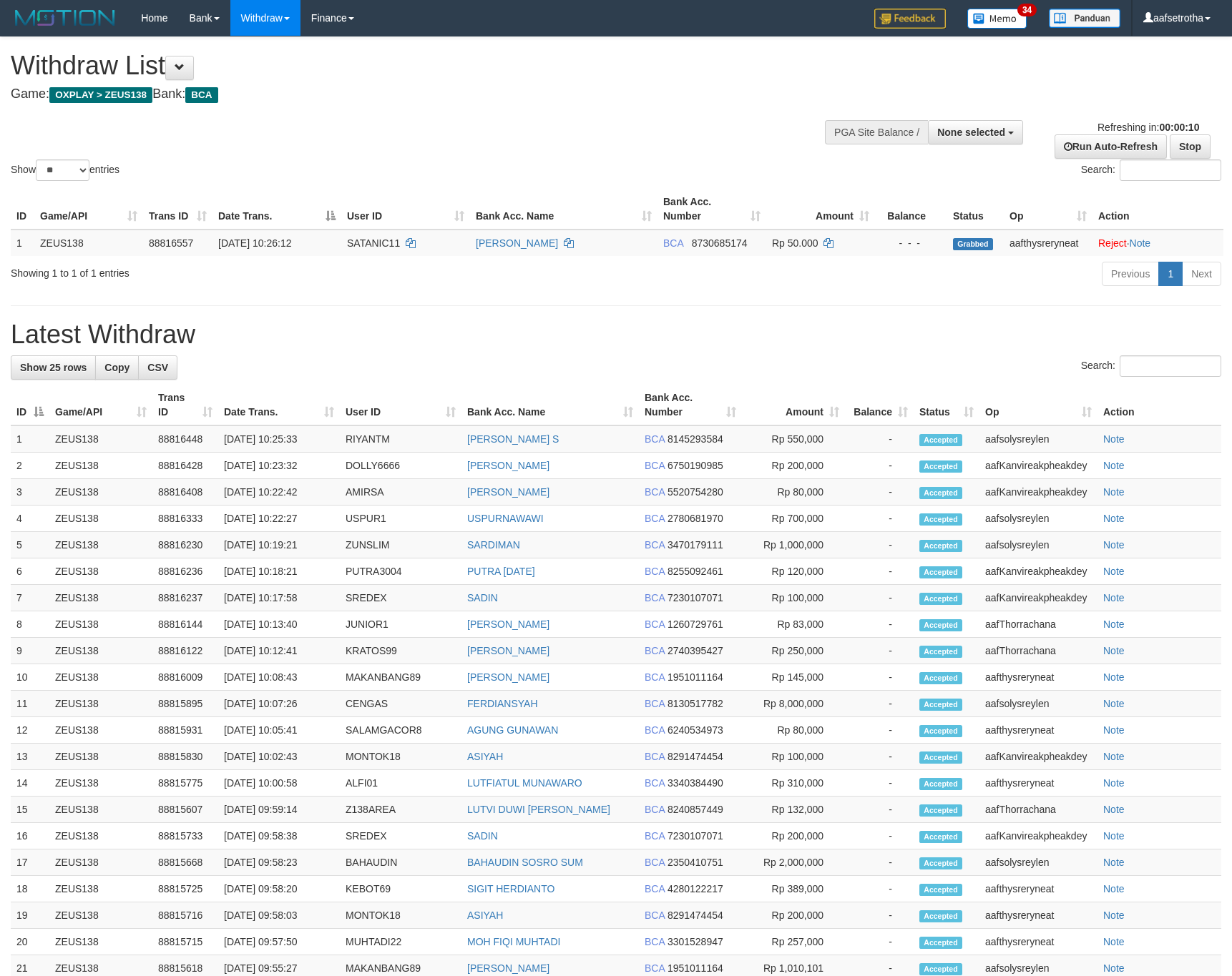  Describe the element at coordinates (185, 783) in the screenshot. I see `td: 88815775` at that location.